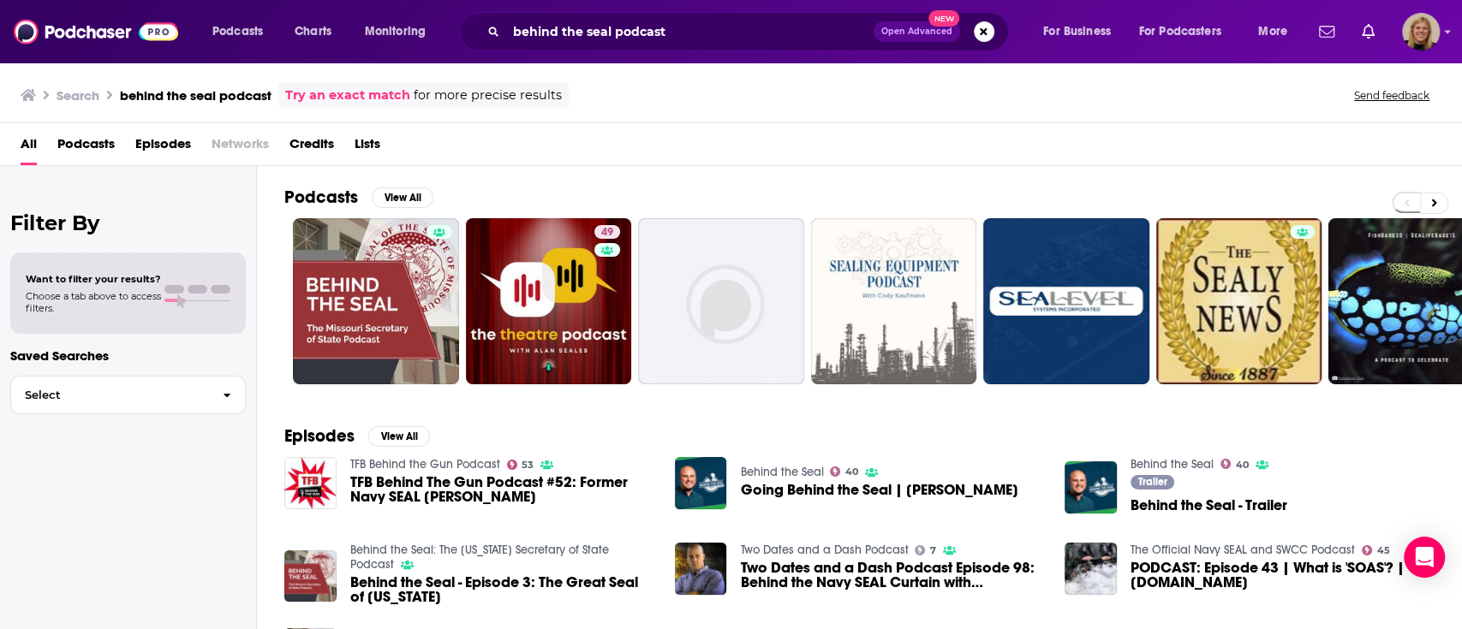 The height and width of the screenshot is (629, 1462). What do you see at coordinates (1421, 32) in the screenshot?
I see `img: User Profile` at bounding box center [1421, 32].